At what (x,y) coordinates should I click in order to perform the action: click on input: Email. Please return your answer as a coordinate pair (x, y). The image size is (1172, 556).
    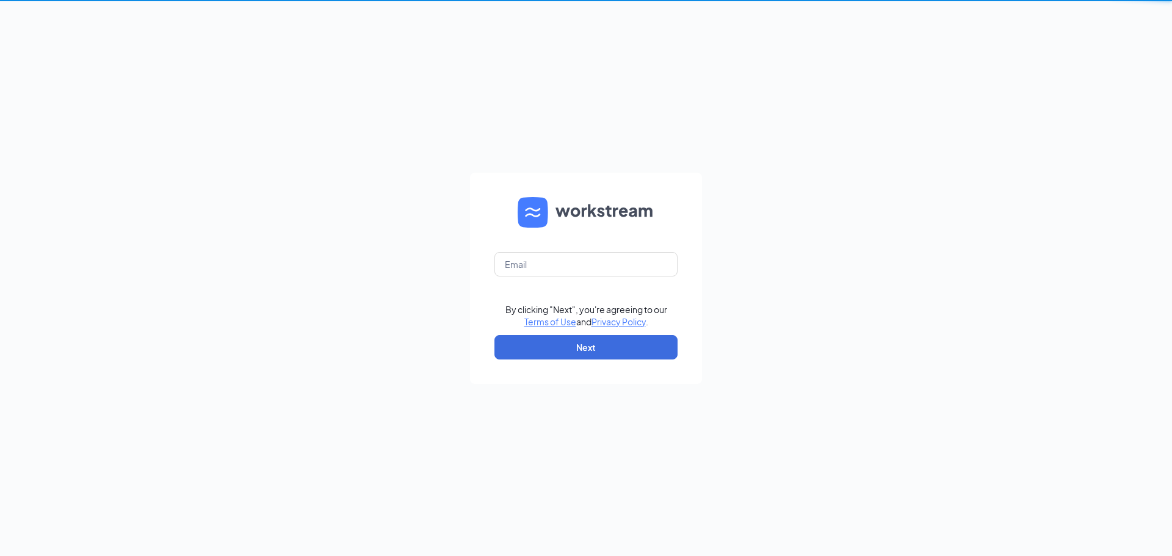
    Looking at the image, I should click on (586, 264).